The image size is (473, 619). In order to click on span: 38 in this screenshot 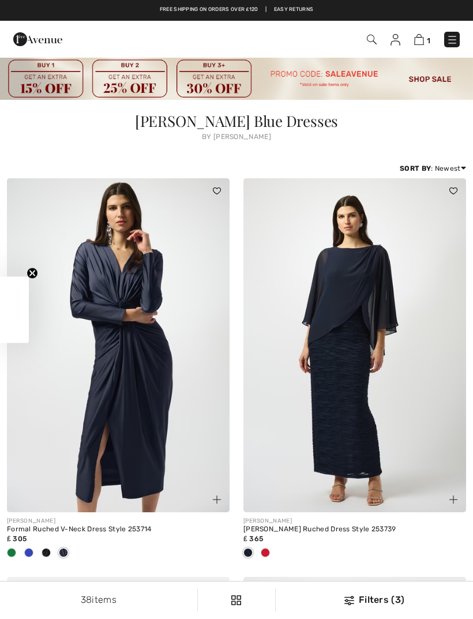, I will do `click(87, 600)`.